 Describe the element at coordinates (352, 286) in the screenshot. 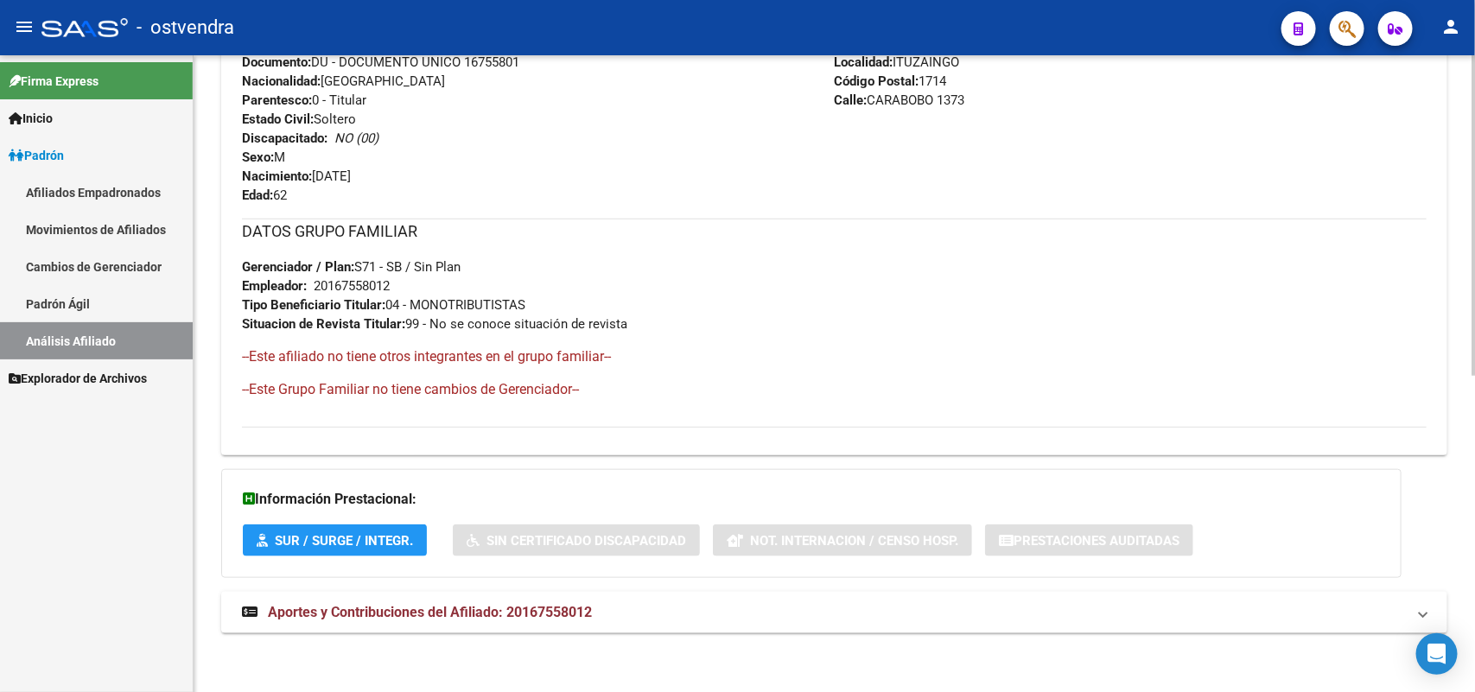

I see `div: 20167558012` at that location.